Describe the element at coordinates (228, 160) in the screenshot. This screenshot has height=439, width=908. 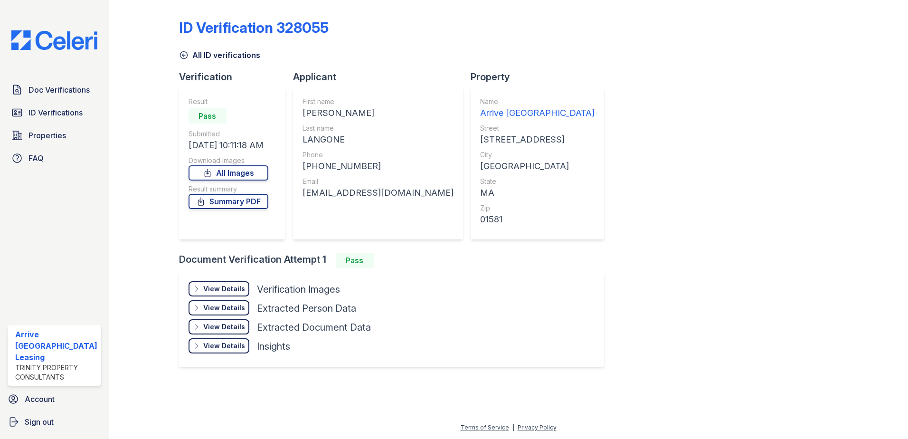
I see `div: Download Images` at that location.